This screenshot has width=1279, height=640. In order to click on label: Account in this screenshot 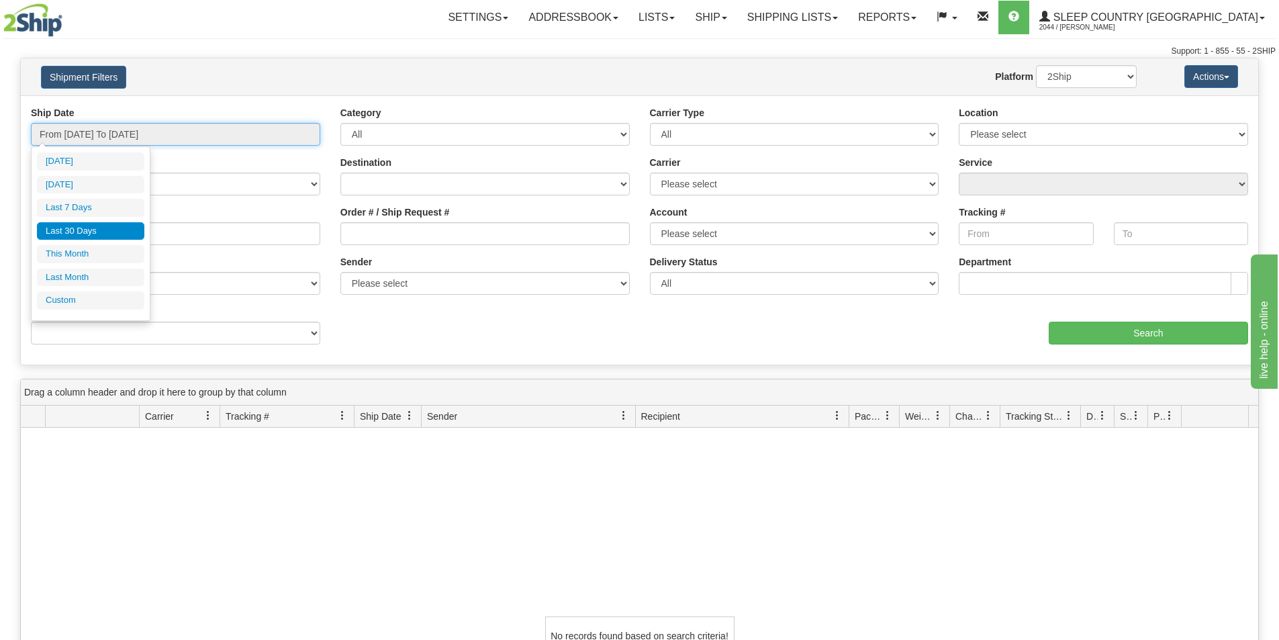, I will do `click(669, 212)`.